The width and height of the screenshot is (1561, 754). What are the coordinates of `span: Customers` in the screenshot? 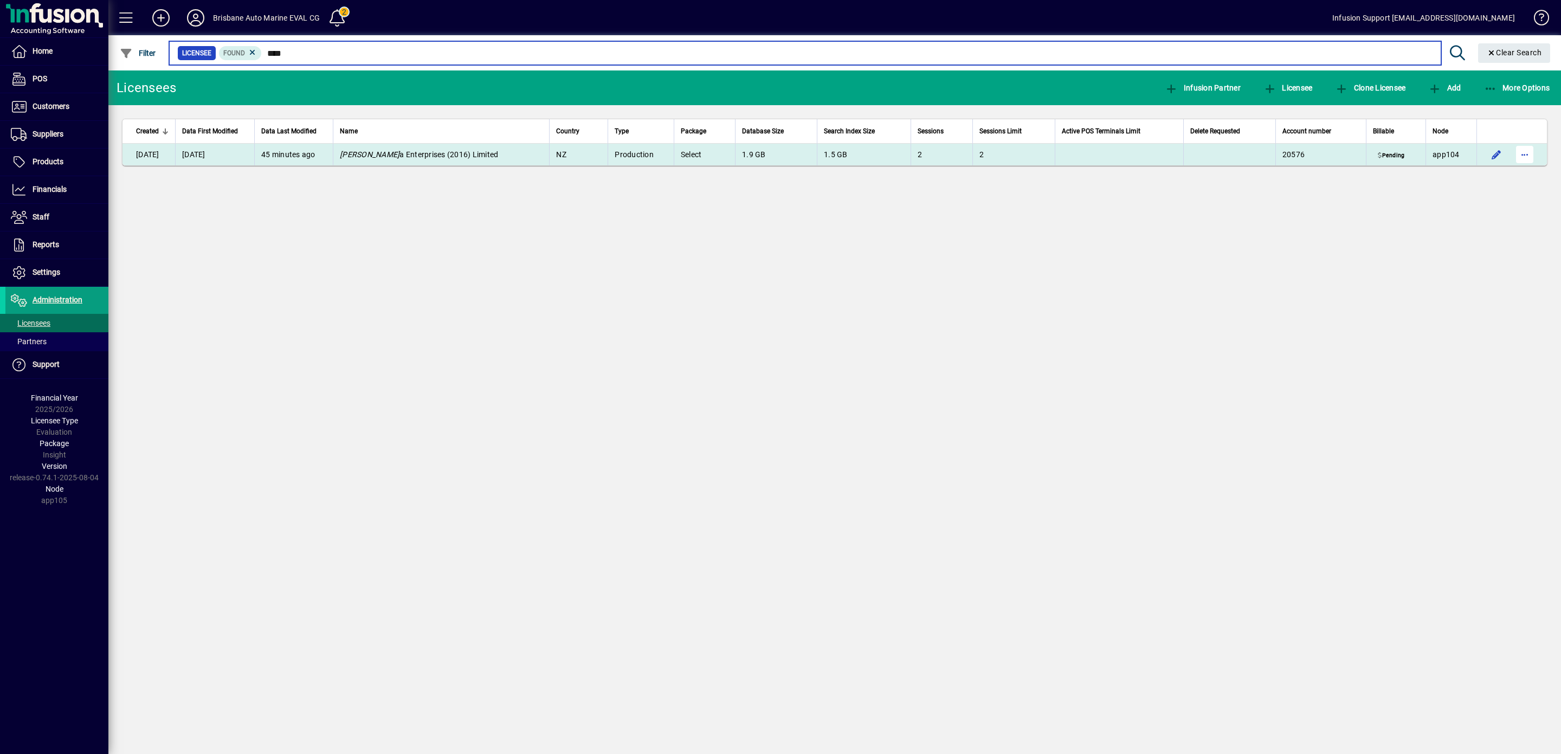 It's located at (51, 106).